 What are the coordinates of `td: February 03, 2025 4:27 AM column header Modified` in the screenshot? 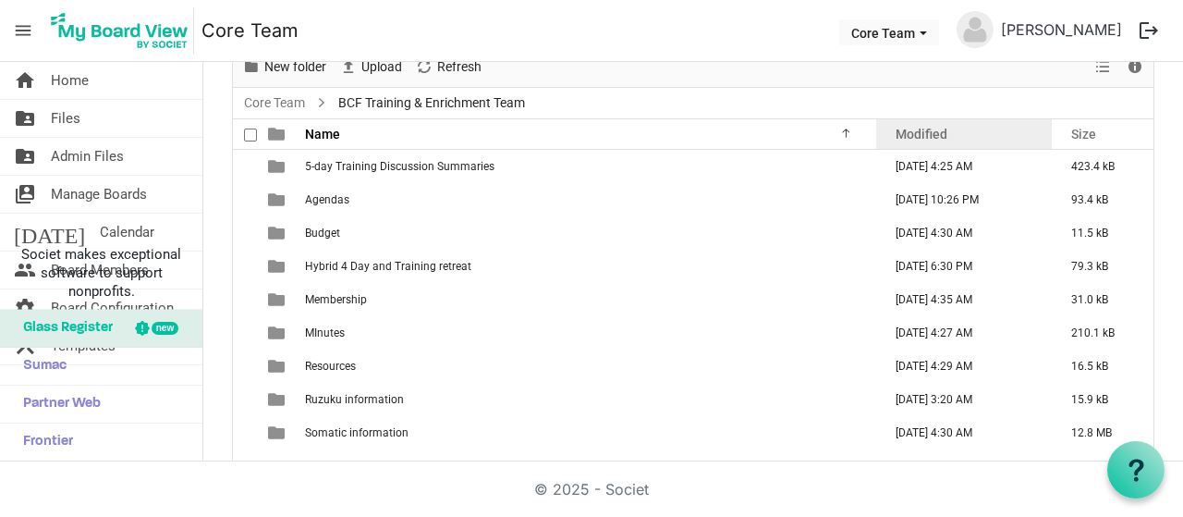 It's located at (964, 333).